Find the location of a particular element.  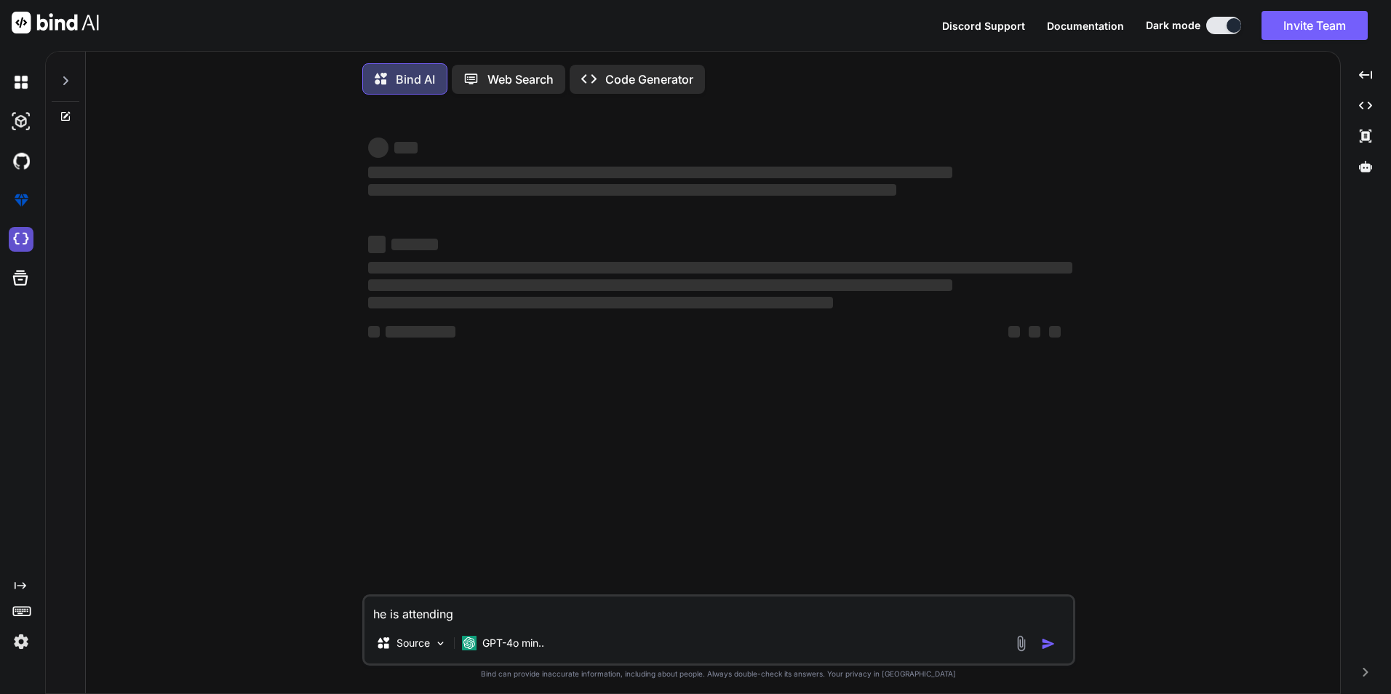

img: premium is located at coordinates (21, 200).